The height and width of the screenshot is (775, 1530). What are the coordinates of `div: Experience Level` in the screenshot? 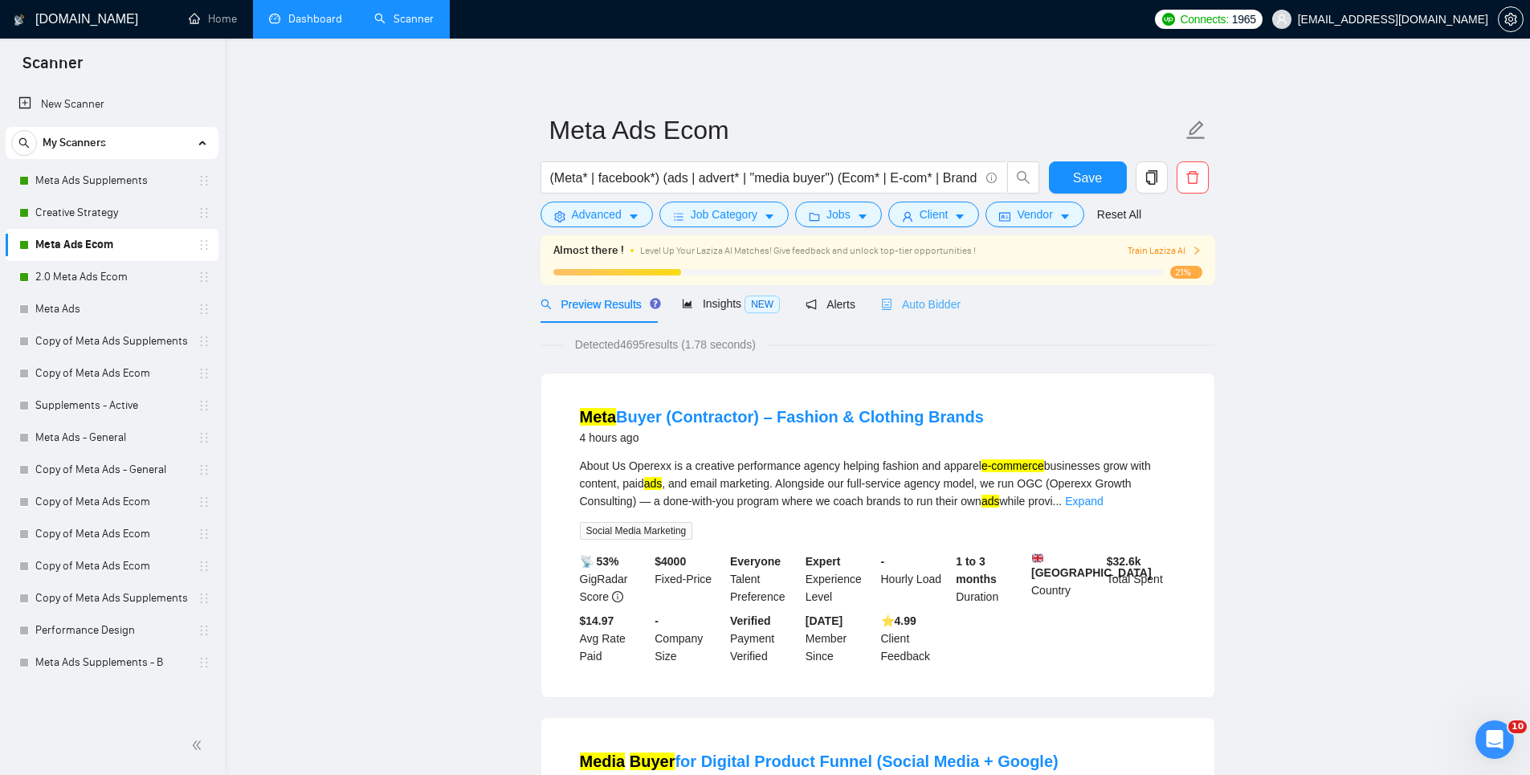 It's located at (840, 579).